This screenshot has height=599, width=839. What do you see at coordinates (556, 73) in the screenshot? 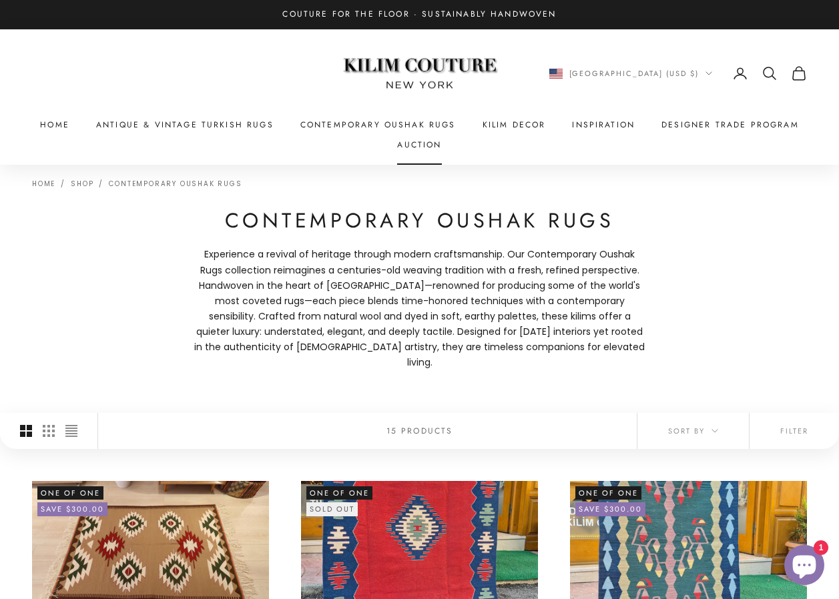
I see `img: United States` at bounding box center [556, 73].